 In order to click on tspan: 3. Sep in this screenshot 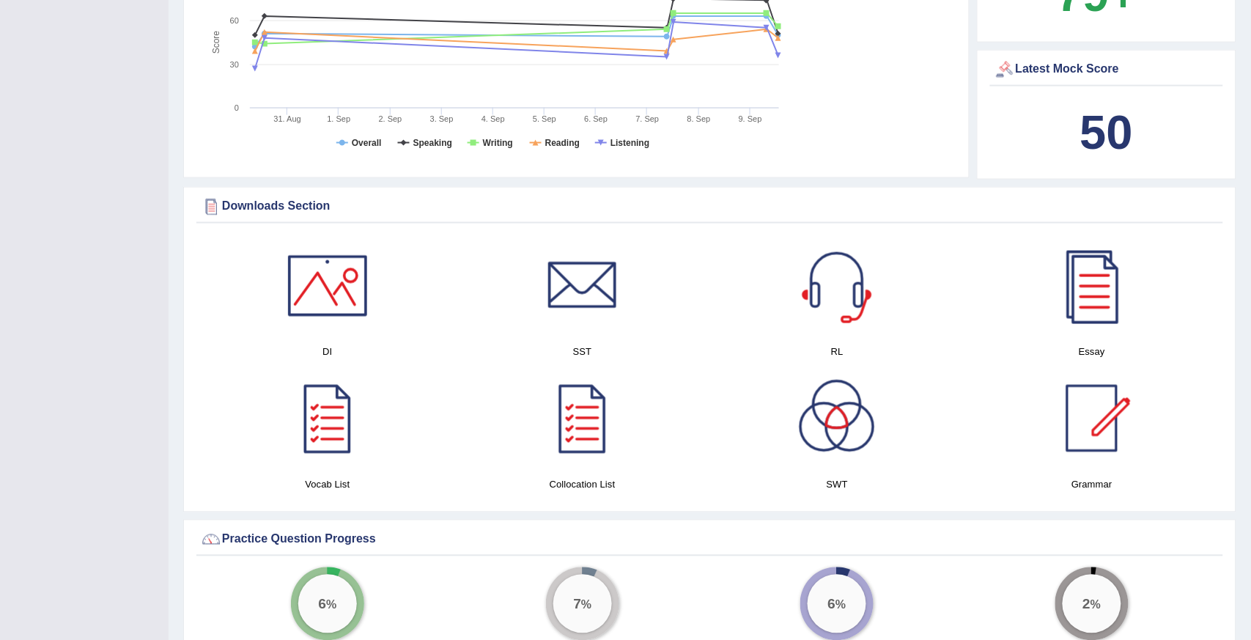, I will do `click(442, 119)`.